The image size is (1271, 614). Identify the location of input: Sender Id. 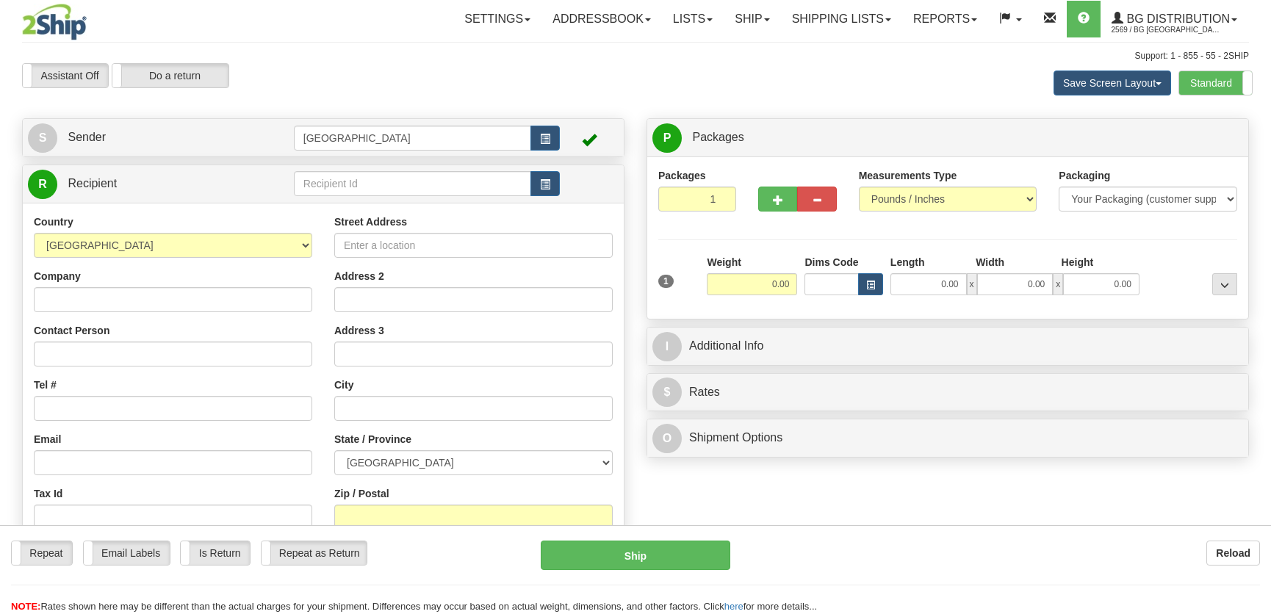
(412, 138).